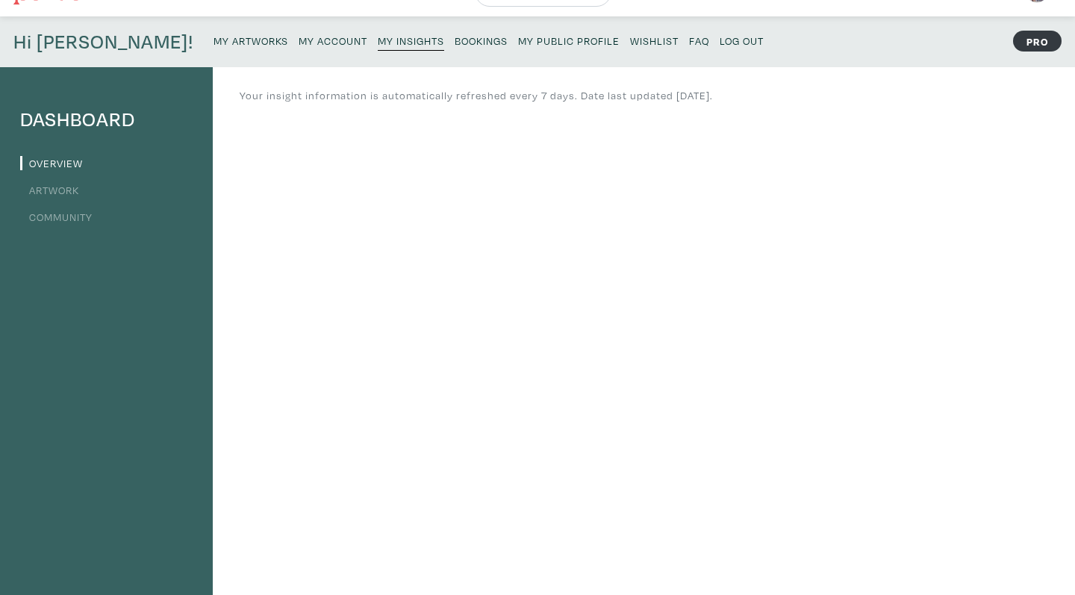 The width and height of the screenshot is (1075, 595). I want to click on small: Log Out, so click(742, 40).